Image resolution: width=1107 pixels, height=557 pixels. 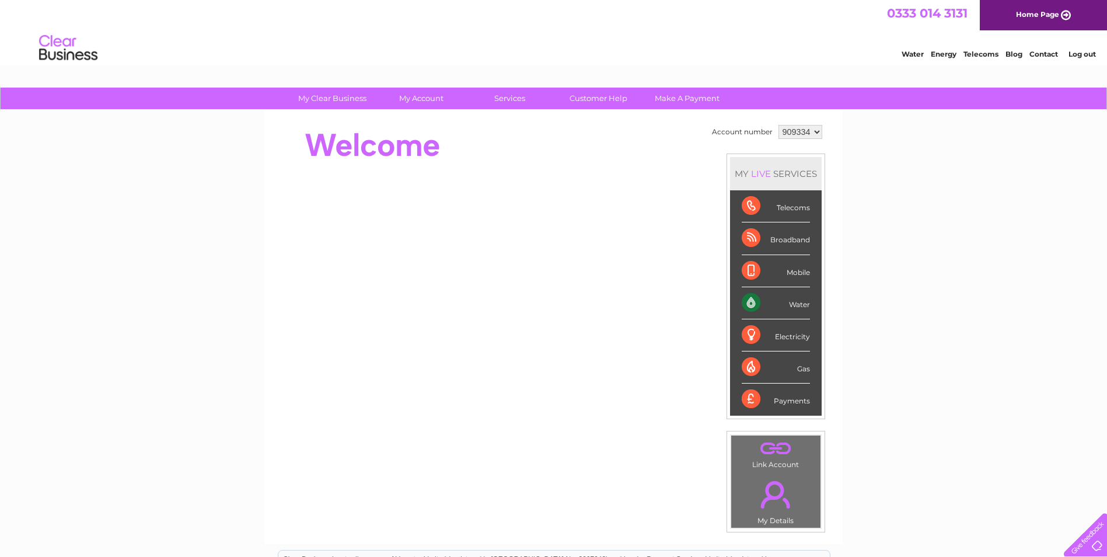 What do you see at coordinates (509, 98) in the screenshot?
I see `a: Services` at bounding box center [509, 98].